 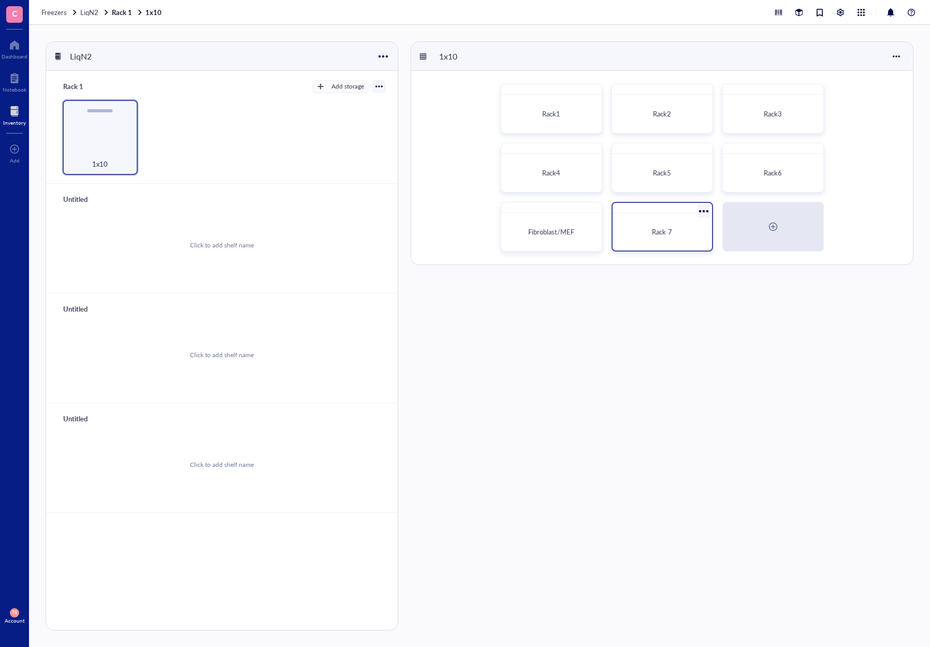 I want to click on span: Rack2, so click(x=662, y=113).